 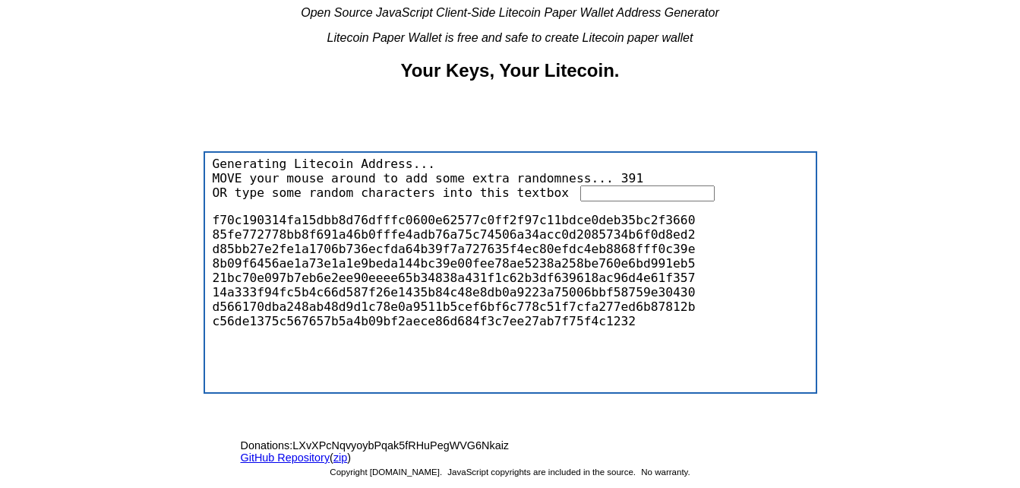 I want to click on div: f70c190314fa15dbb8d76dfffc0600e62577c0ff2f97c11bdce0deb35bc2f366085fe772778bb8f691a46b0fffe4adb76..., so click(x=456, y=270).